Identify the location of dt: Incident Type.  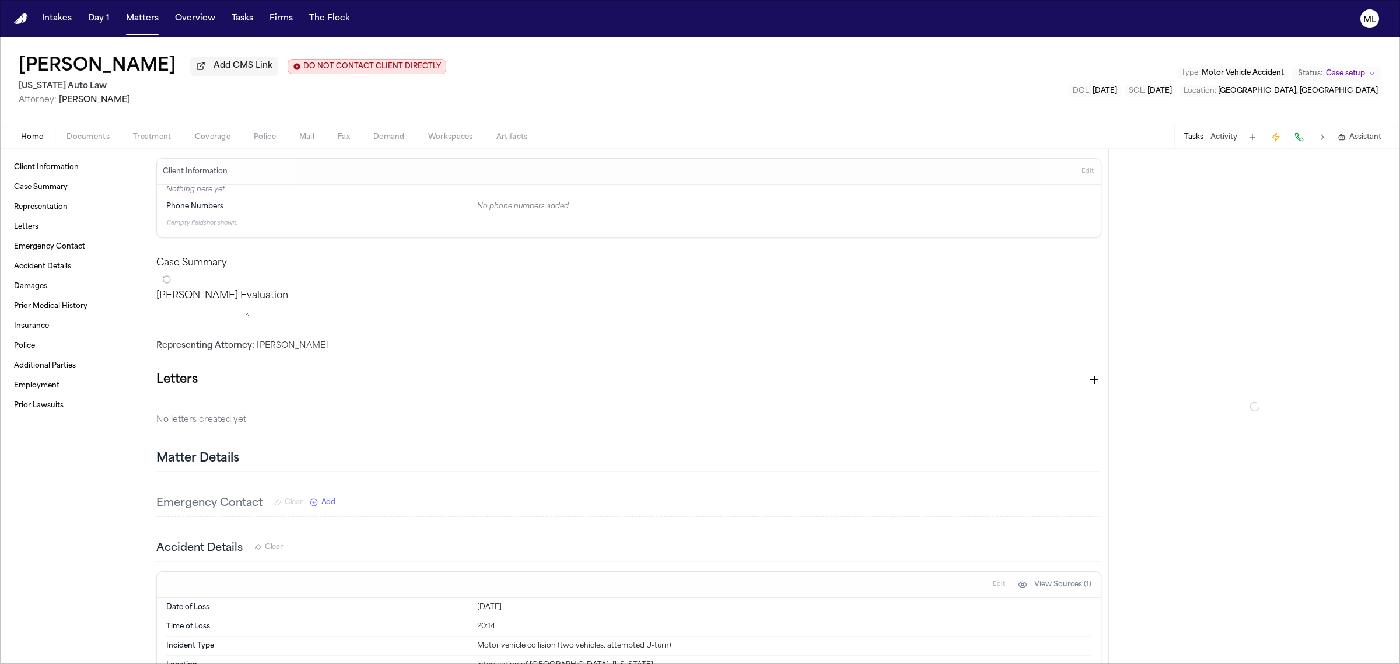
(318, 646).